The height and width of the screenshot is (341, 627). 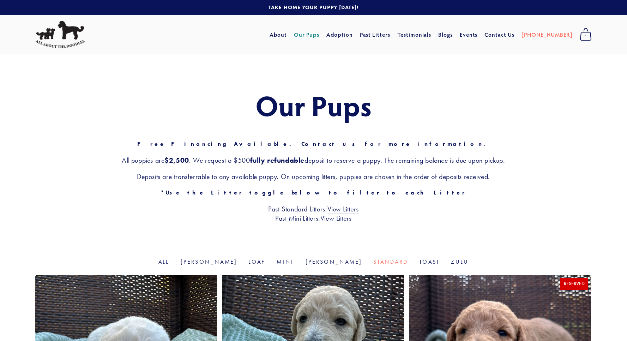 I want to click on a: Our Pups, so click(x=307, y=35).